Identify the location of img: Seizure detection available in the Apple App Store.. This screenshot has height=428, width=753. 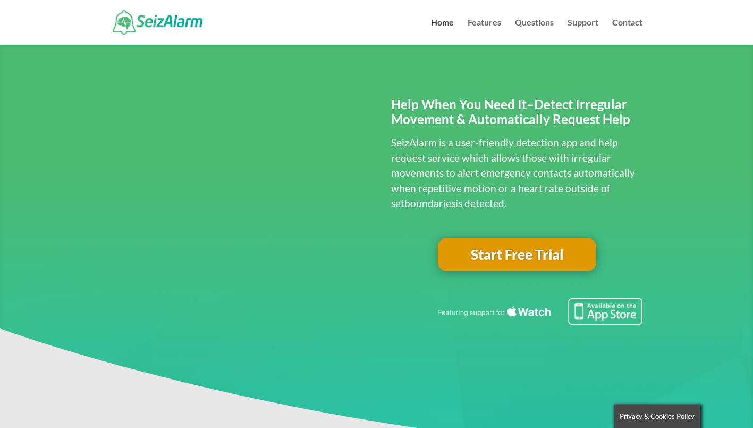
(540, 311).